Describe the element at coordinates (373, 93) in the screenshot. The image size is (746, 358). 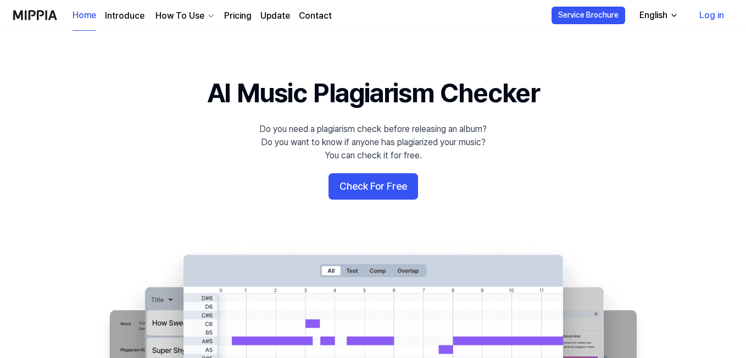
I see `h1: AI Music Plagiarism Checker` at that location.